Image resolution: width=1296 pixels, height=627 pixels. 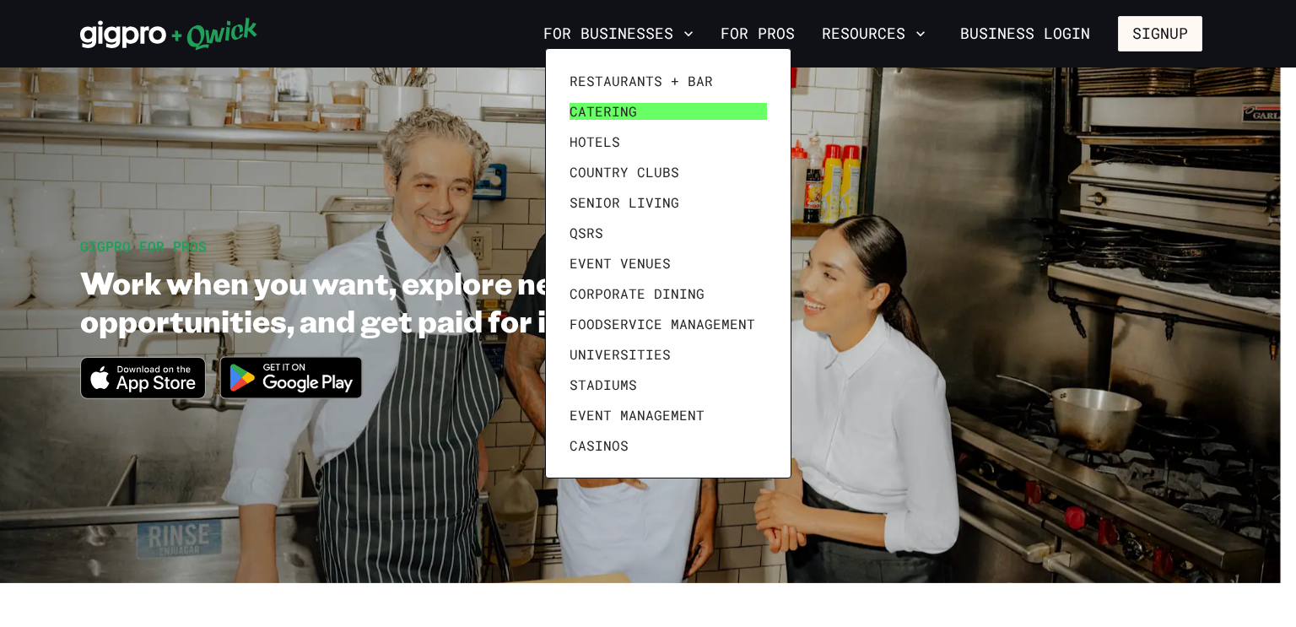 What do you see at coordinates (641, 81) in the screenshot?
I see `span: Restaurants + Bar` at bounding box center [641, 81].